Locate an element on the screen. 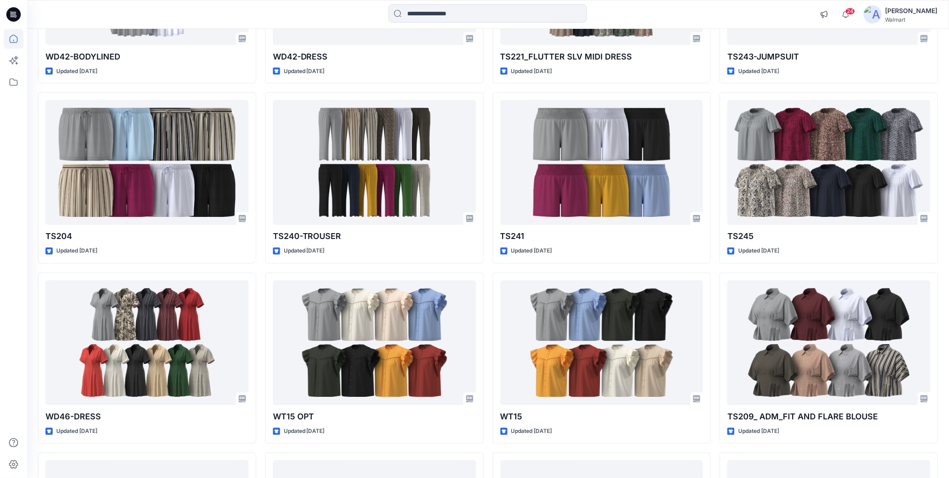 This screenshot has height=478, width=949. p: TS204 is located at coordinates (147, 237).